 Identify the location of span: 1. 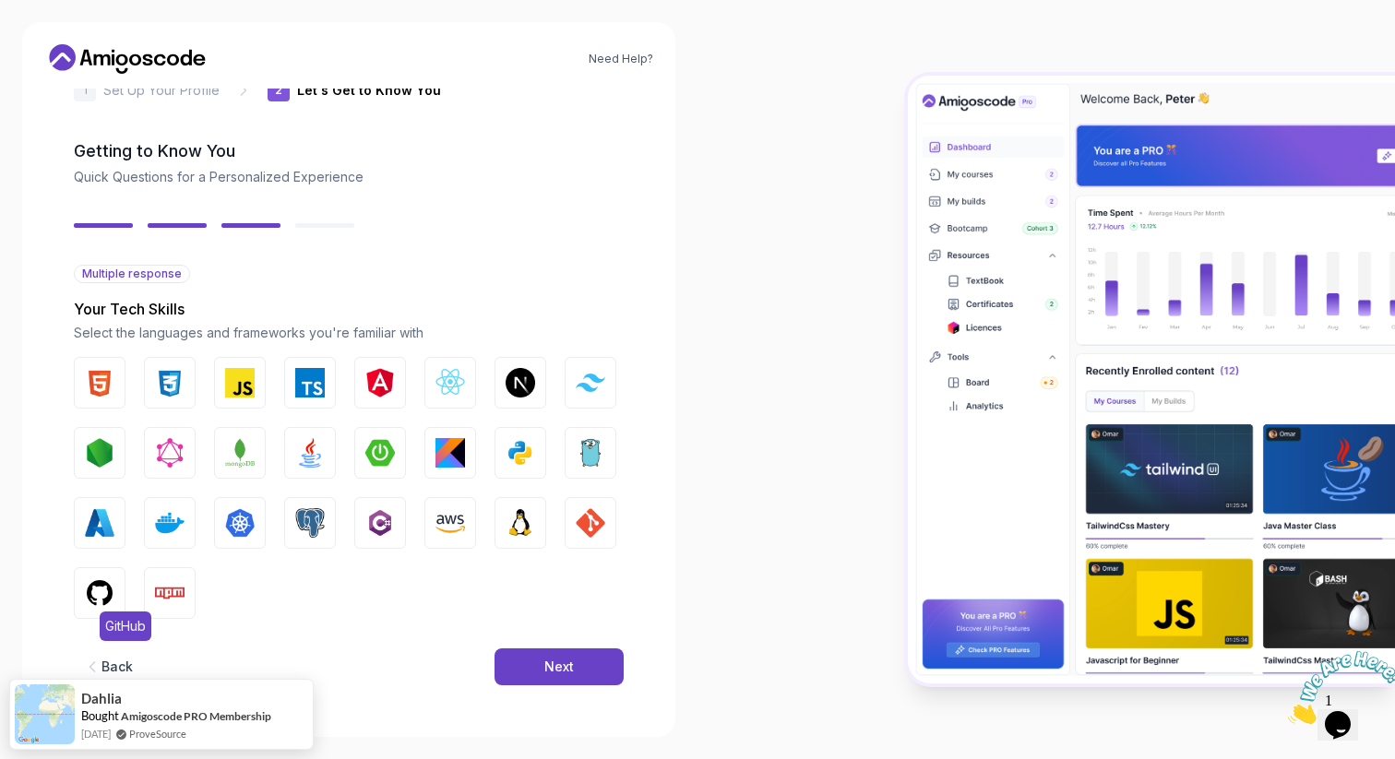
(11, 15).